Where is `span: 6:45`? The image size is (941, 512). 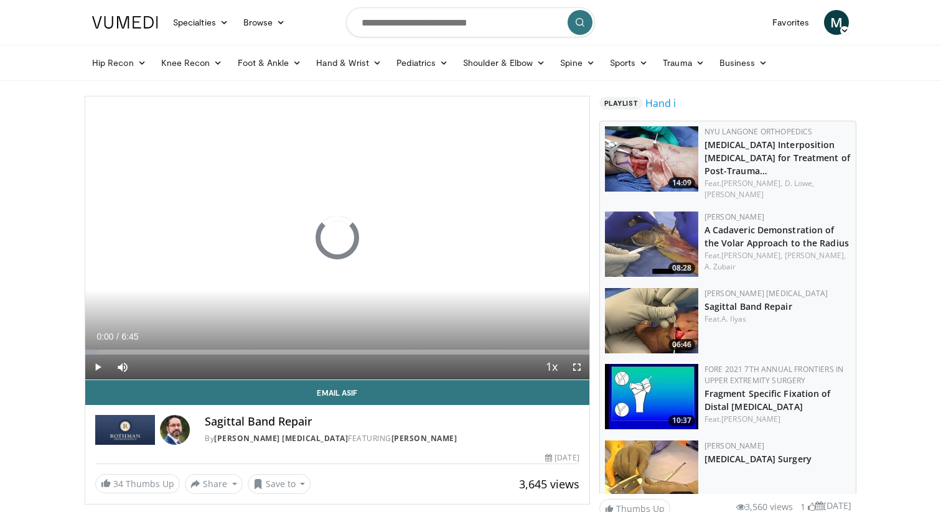
span: 6:45 is located at coordinates (129, 337).